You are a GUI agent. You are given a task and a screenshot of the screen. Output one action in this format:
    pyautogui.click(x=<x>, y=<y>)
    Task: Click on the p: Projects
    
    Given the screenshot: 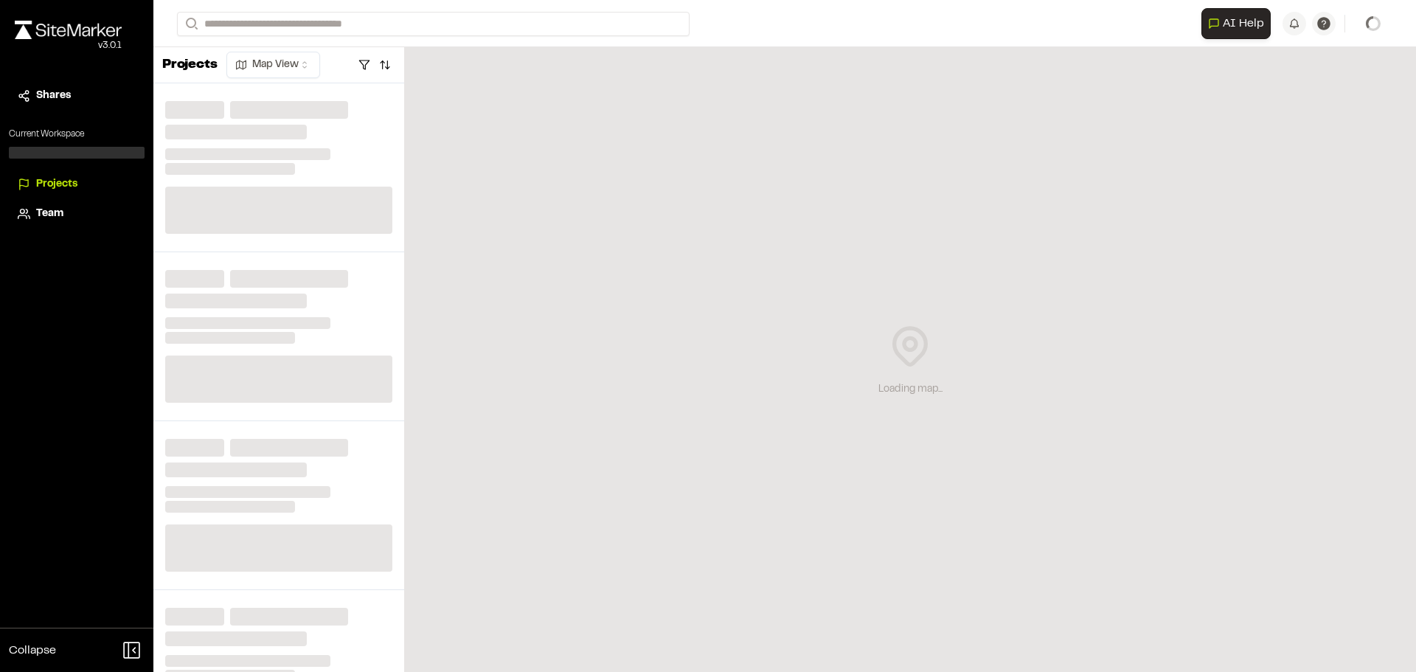 What is the action you would take?
    pyautogui.click(x=189, y=65)
    